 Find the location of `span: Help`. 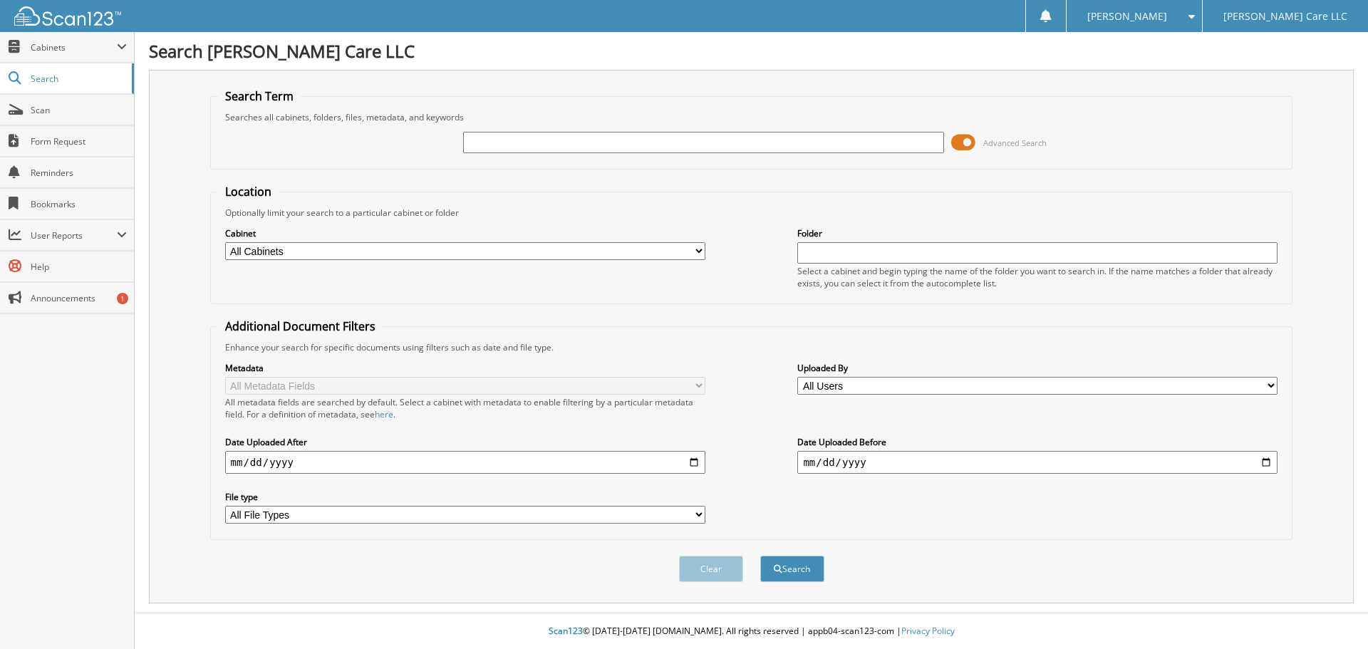

span: Help is located at coordinates (78, 267).